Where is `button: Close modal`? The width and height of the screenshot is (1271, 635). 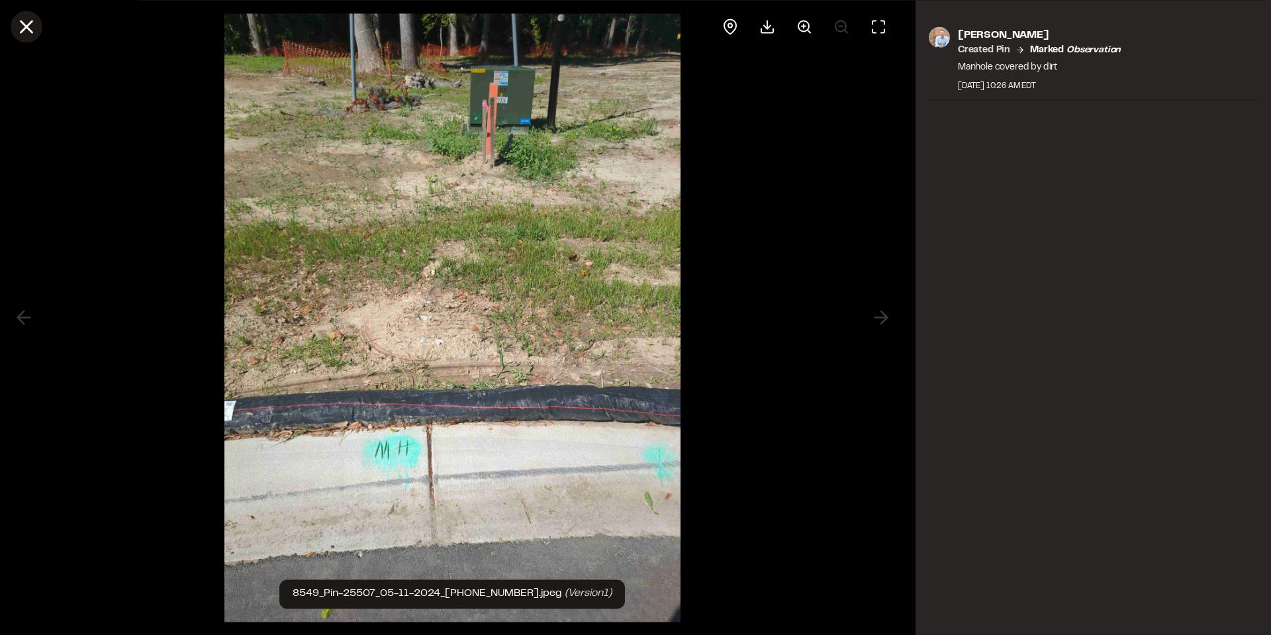 button: Close modal is located at coordinates (26, 26).